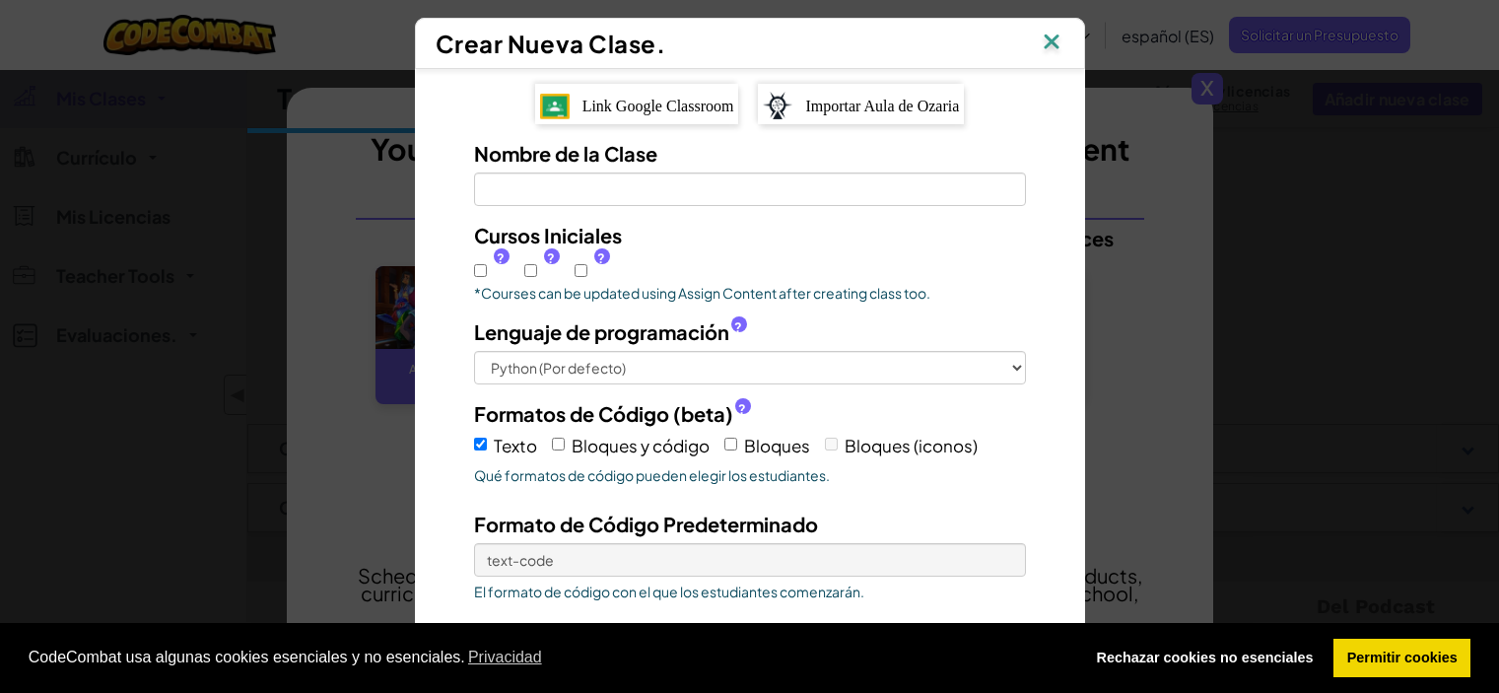  I want to click on span: Texto, so click(515, 445).